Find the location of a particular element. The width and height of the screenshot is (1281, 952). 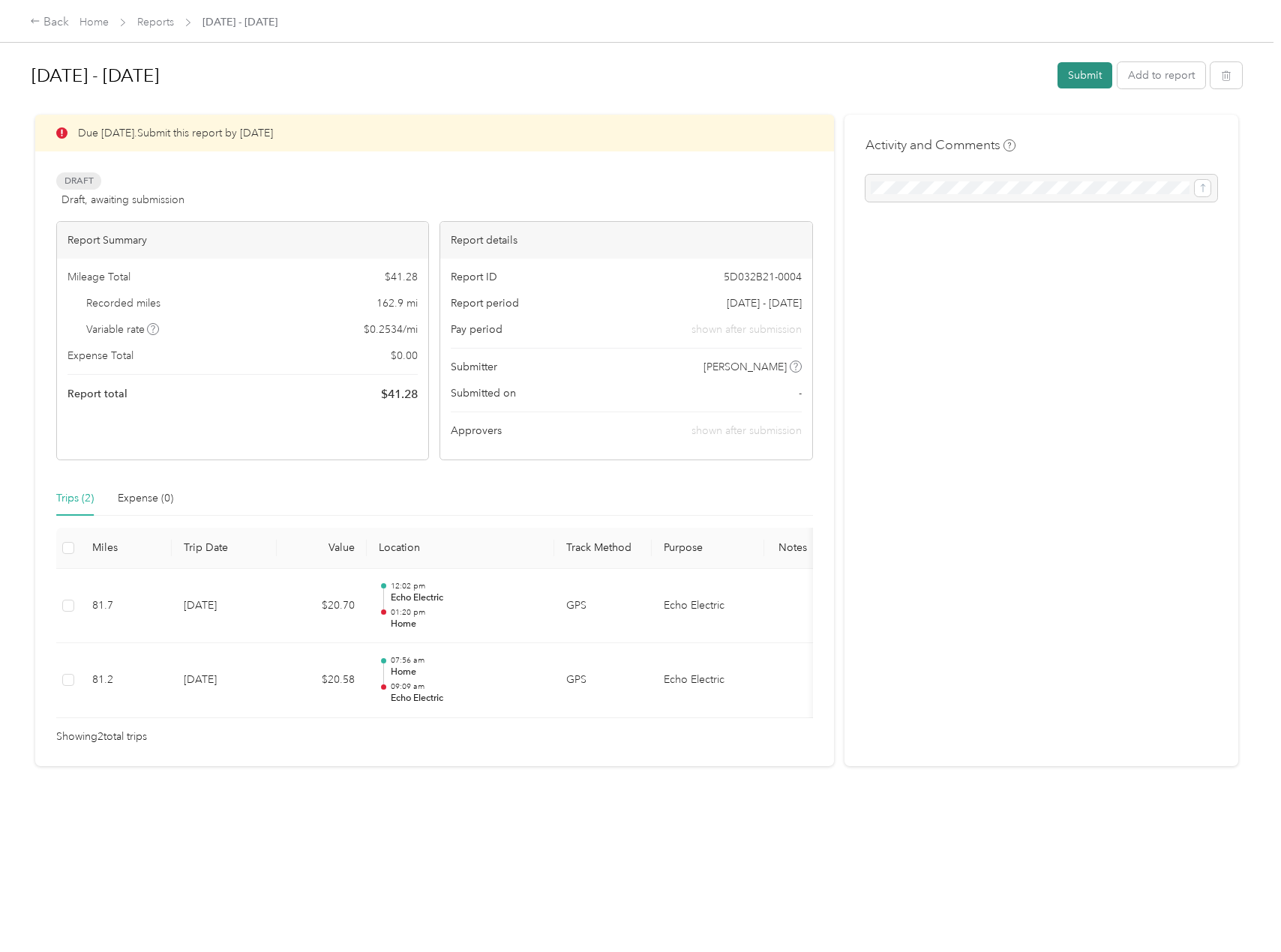

a: Reports is located at coordinates (155, 21).